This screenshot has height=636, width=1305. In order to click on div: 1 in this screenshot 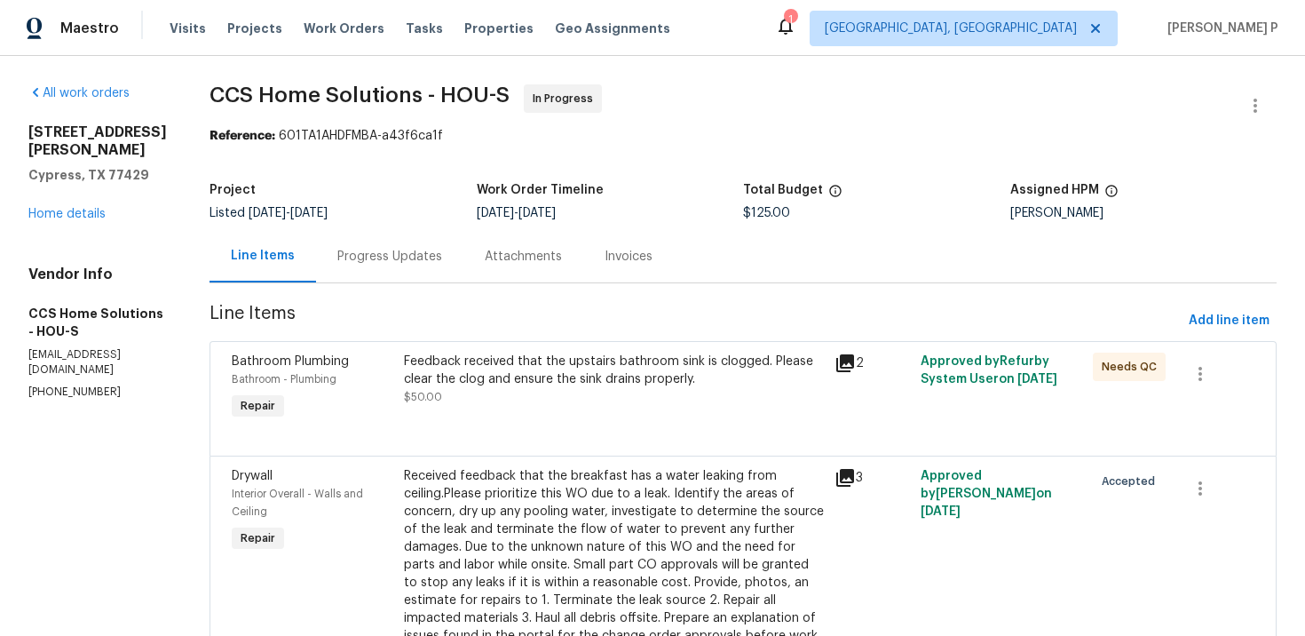, I will do `click(790, 20)`.